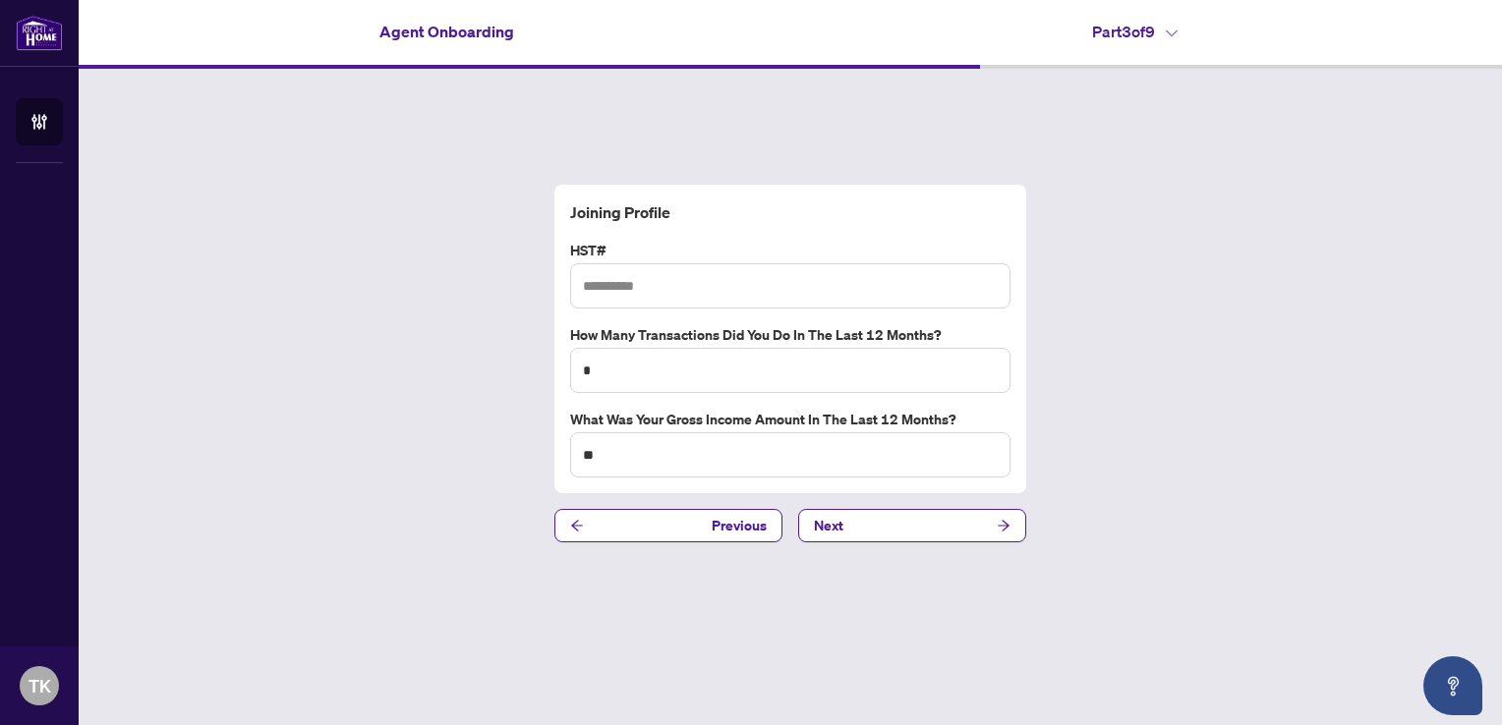  Describe the element at coordinates (790, 420) in the screenshot. I see `label: What was your gross income amount in the last 12 months?` at that location.